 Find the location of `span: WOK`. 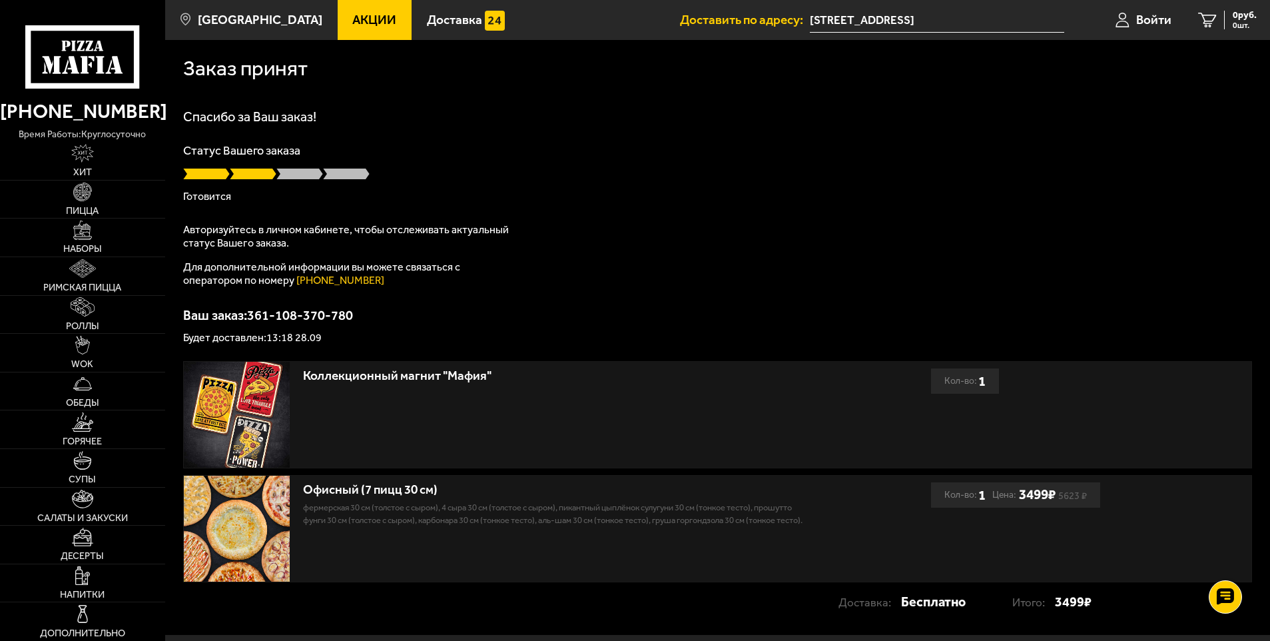

span: WOK is located at coordinates (82, 364).